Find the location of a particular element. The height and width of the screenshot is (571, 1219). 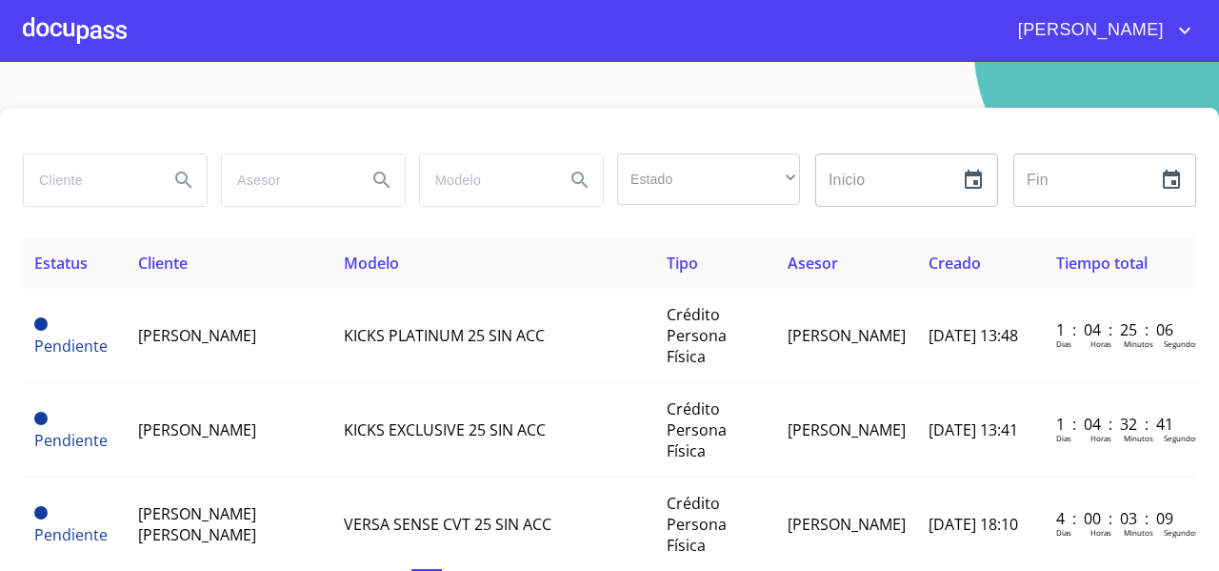

span: Modelo is located at coordinates (372, 263).